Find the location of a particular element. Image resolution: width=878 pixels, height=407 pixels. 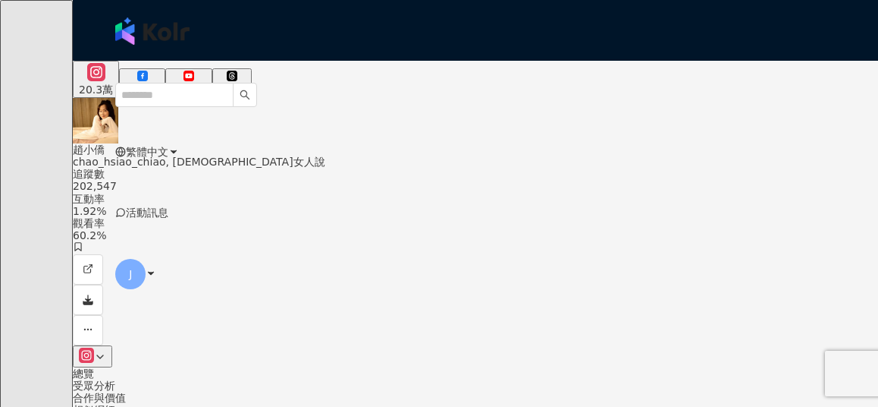

img: logo is located at coordinates (152, 31).